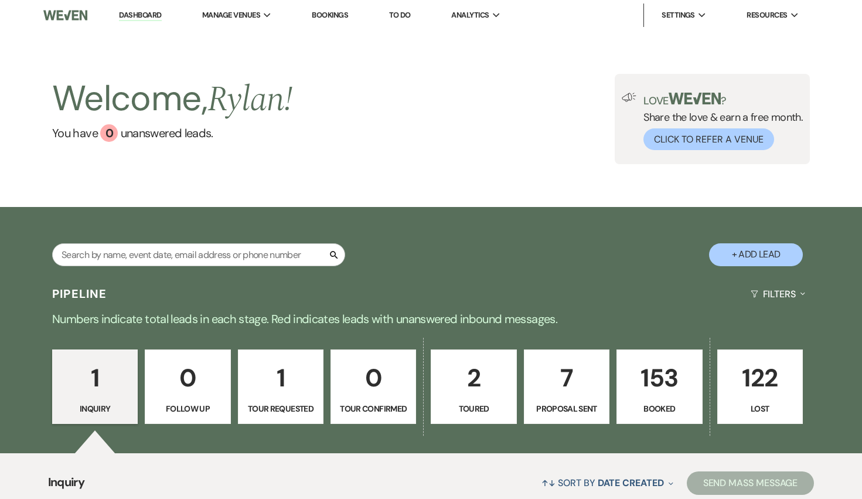  I want to click on p: 2, so click(473, 377).